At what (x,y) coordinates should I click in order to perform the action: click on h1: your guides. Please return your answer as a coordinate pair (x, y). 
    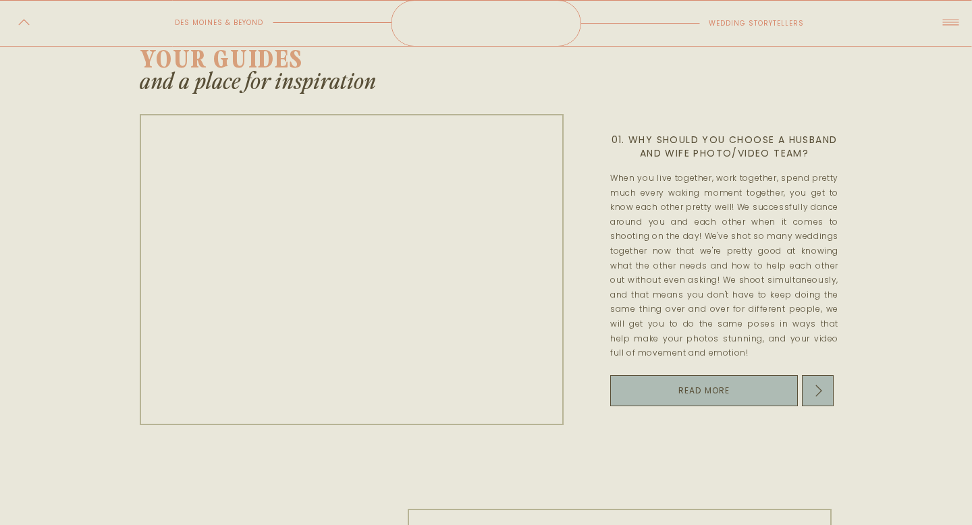
    Looking at the image, I should click on (232, 55).